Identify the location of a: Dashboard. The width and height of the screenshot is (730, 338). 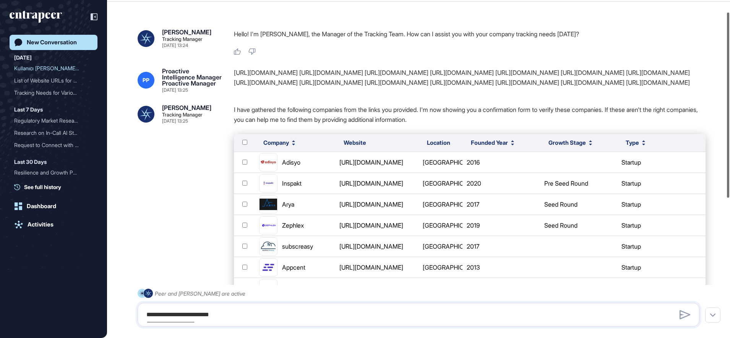
(54, 207).